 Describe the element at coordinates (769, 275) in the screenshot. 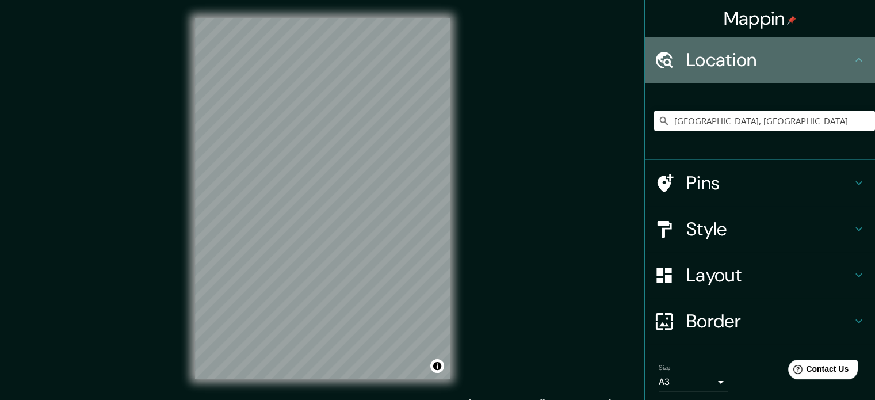

I see `h4: Layout` at that location.